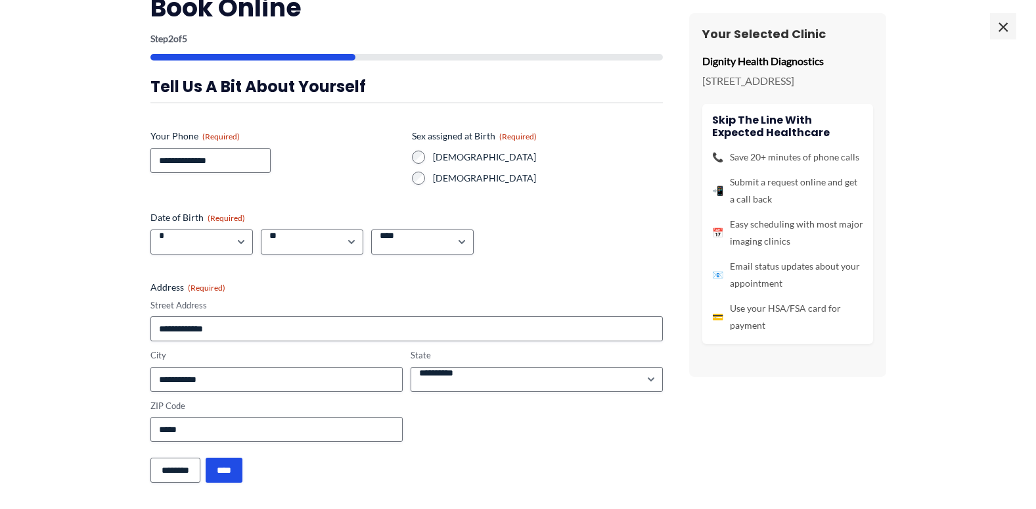  What do you see at coordinates (788, 233) in the screenshot?
I see `li: Easy scheduling with most major imaging clinics` at bounding box center [788, 233].